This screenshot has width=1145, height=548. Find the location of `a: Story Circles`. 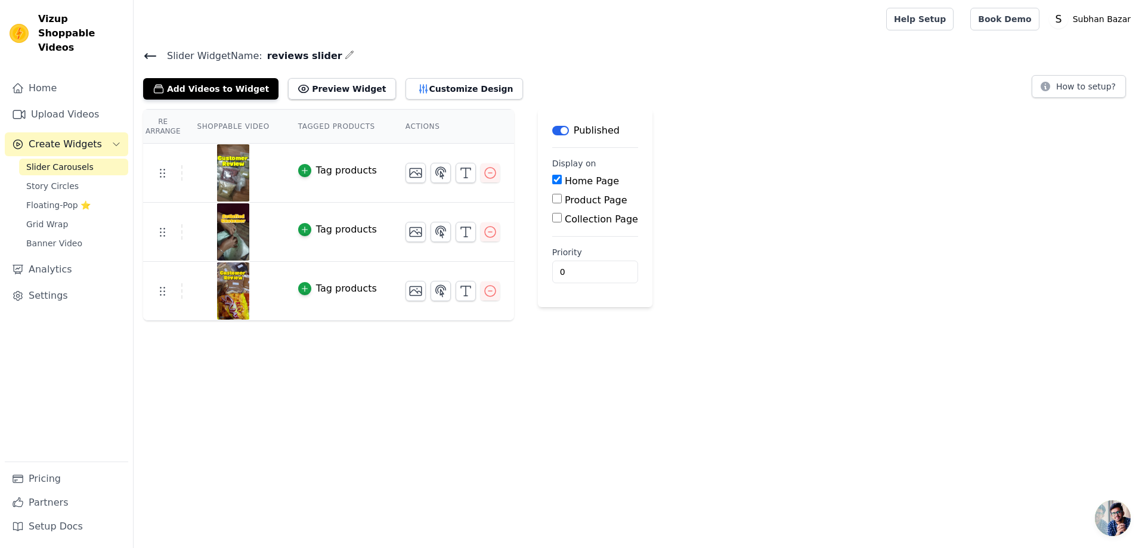

a: Story Circles is located at coordinates (73, 186).